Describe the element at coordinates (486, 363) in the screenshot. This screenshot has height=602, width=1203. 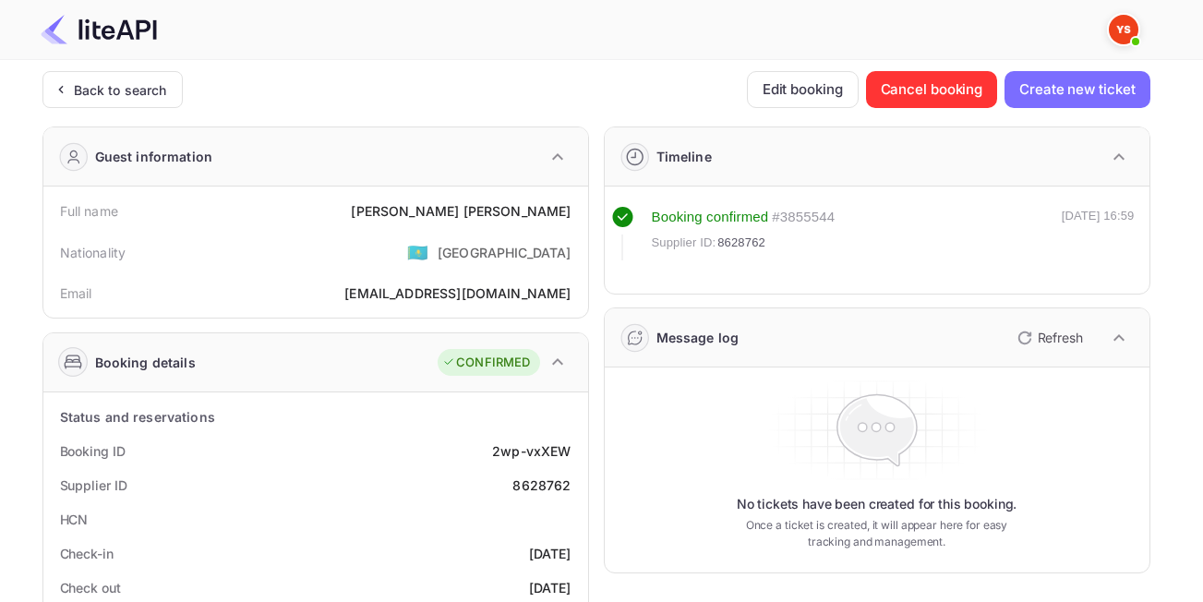
I see `div: CONFIRMED` at that location.